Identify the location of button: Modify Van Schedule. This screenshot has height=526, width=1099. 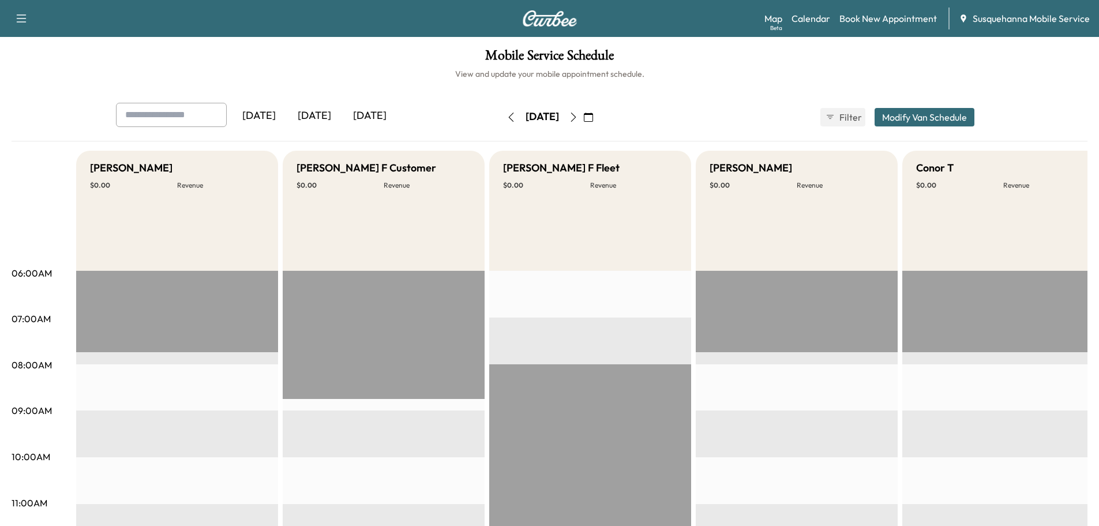
(925, 117).